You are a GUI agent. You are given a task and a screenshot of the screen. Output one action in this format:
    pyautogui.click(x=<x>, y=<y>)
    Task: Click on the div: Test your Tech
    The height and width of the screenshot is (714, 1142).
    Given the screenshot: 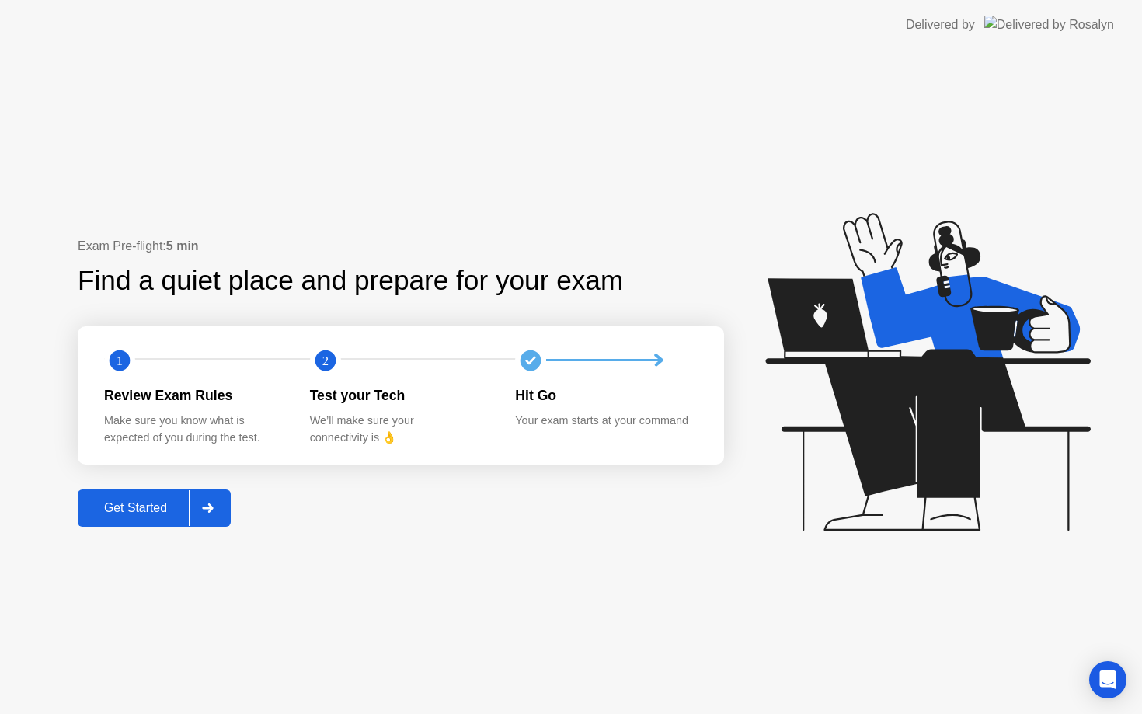 What is the action you would take?
    pyautogui.click(x=400, y=395)
    